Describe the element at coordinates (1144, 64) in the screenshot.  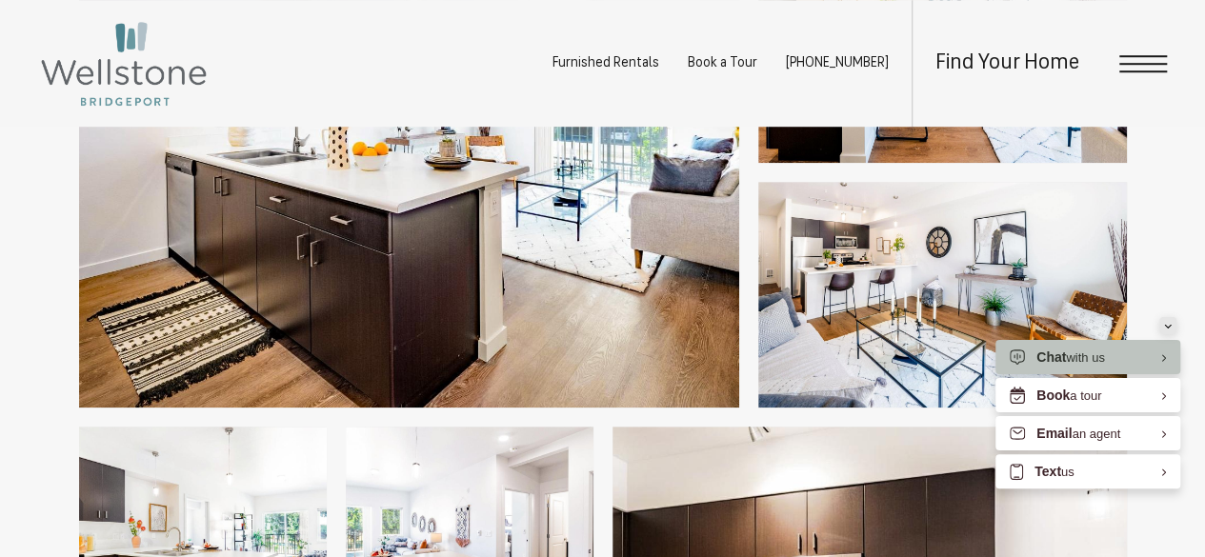
I see `button: Open Menu` at that location.